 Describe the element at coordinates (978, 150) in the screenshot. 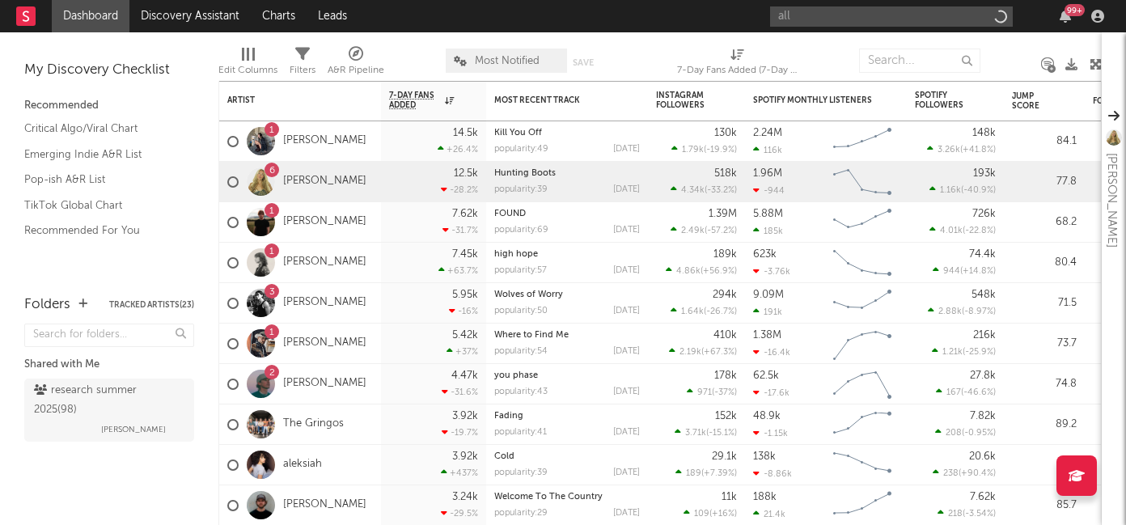

I see `span: +41.8 %` at that location.